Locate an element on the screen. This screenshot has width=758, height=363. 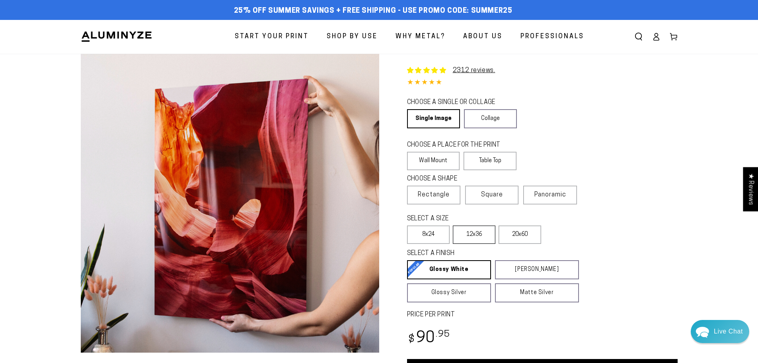
div: 4.85 out of 5.0 stars is located at coordinates (543, 83).